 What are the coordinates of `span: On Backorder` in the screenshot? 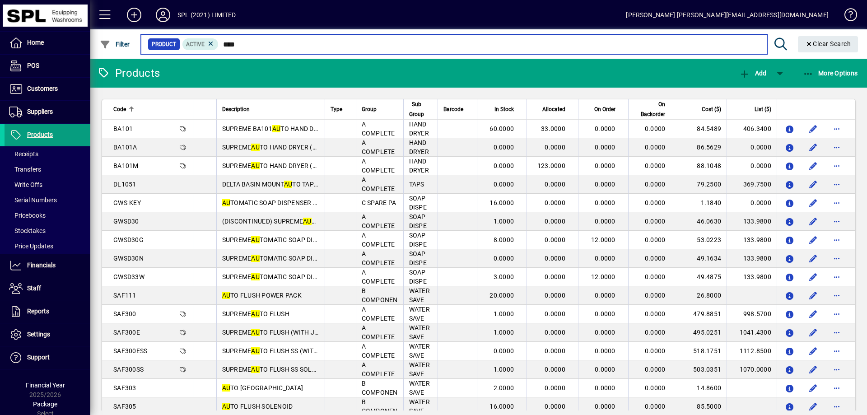 It's located at (650, 109).